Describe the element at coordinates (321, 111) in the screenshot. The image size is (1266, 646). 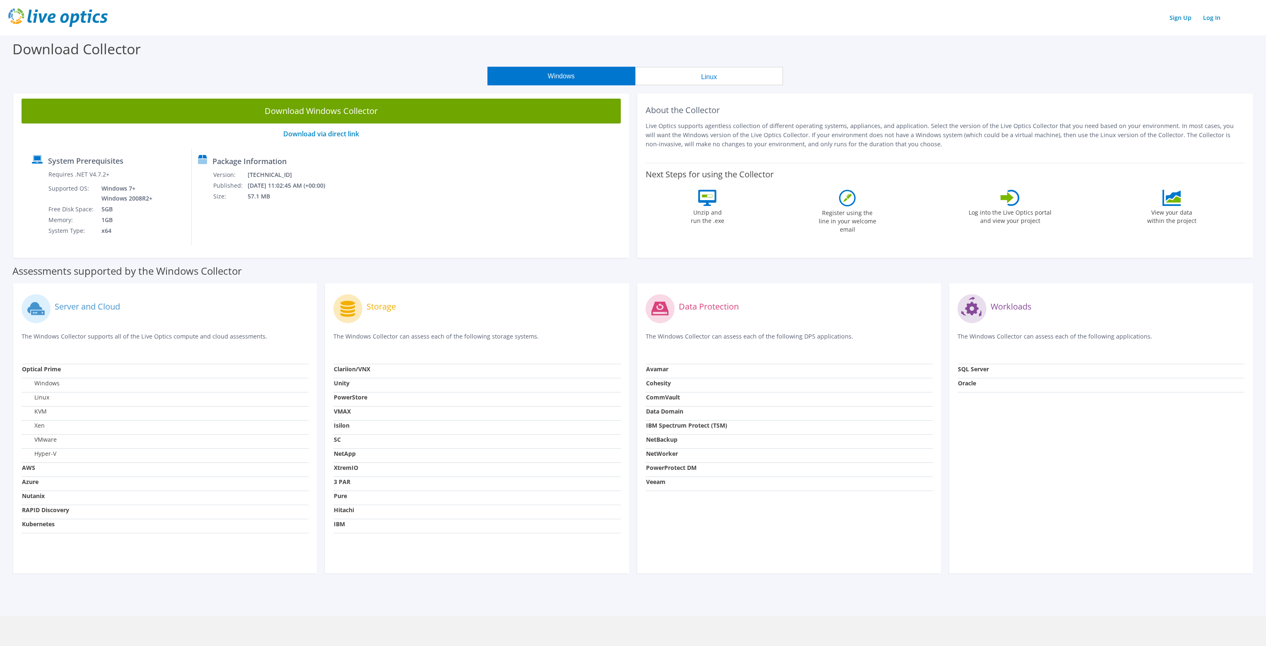
I see `a: Download Windows Collector` at that location.